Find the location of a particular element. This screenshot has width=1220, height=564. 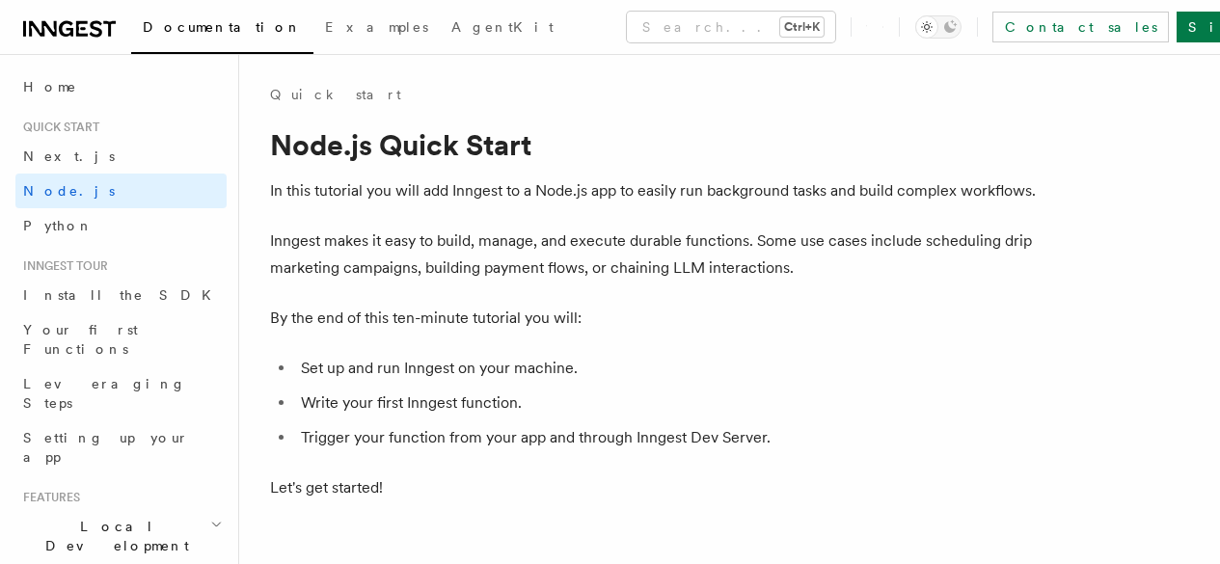

a: Home is located at coordinates (121, 87).